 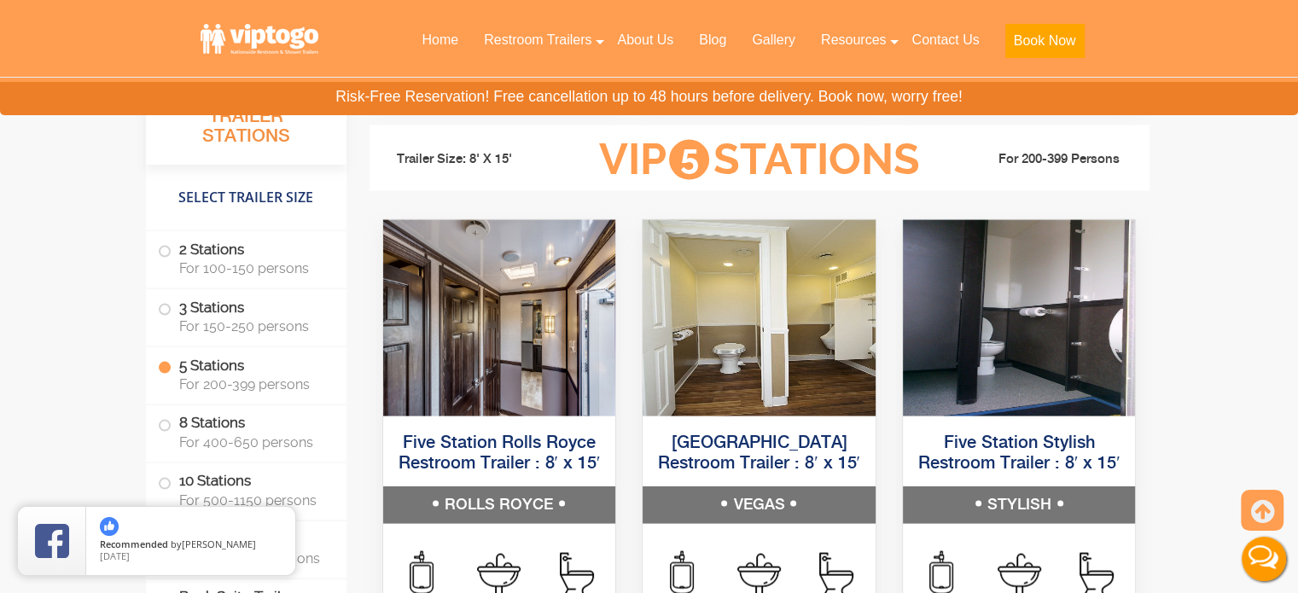 What do you see at coordinates (477, 160) in the screenshot?
I see `li: Trailer Size: 8' X 15'` at bounding box center [477, 160].